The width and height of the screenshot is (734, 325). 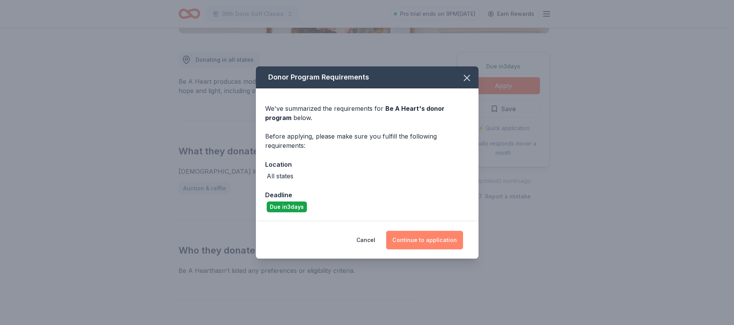 I want to click on div: Deadline, so click(x=367, y=195).